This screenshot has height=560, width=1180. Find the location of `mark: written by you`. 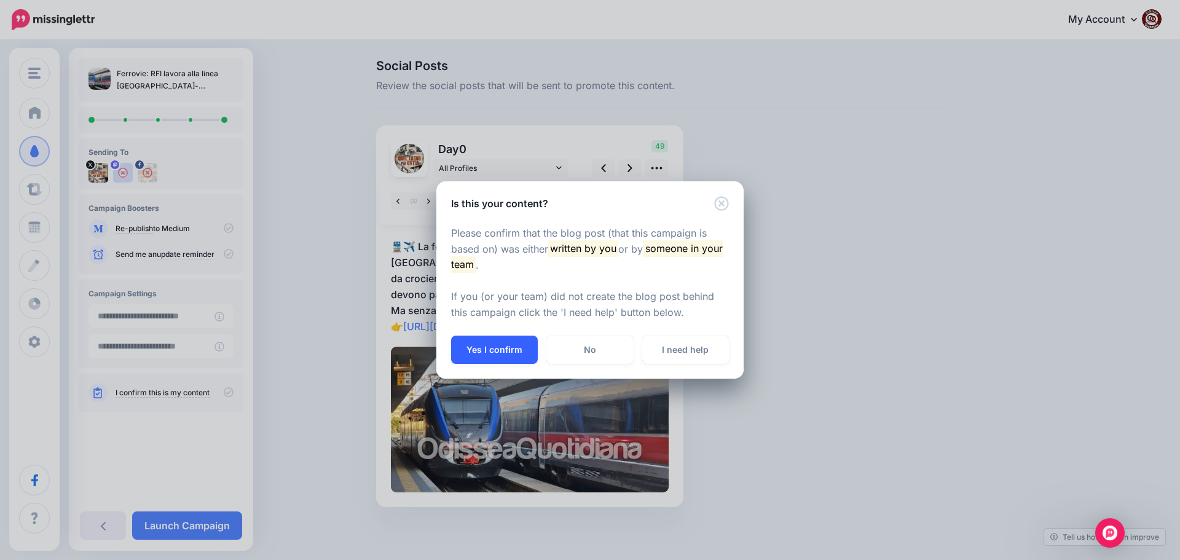

mark: written by you is located at coordinates (583, 248).